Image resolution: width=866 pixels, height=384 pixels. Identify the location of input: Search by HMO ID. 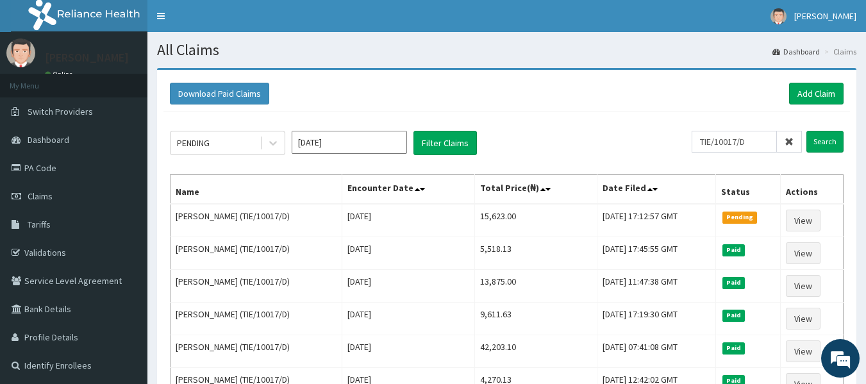
(734, 142).